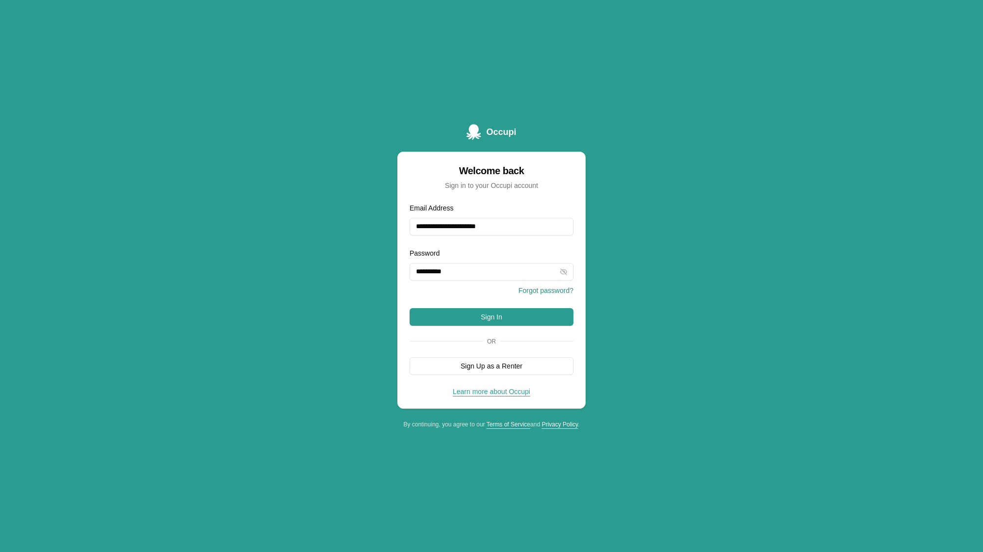  What do you see at coordinates (492, 391) in the screenshot?
I see `a: Learn more about Occupi` at bounding box center [492, 391].